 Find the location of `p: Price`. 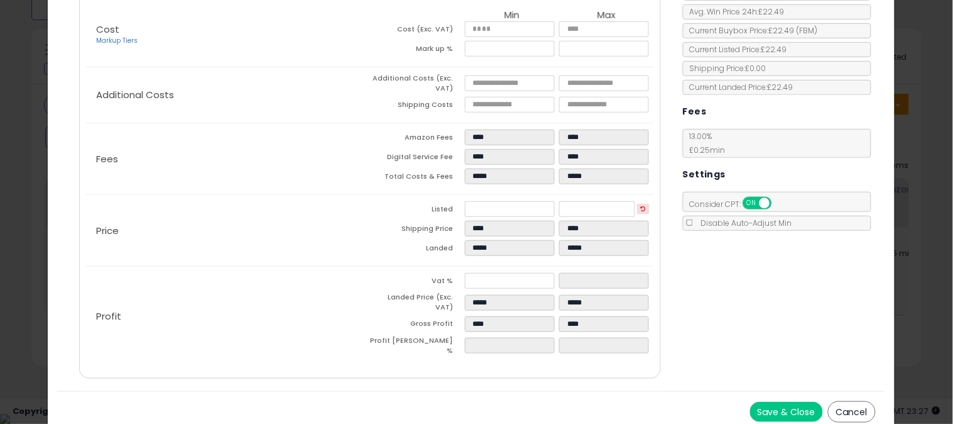

p: Price is located at coordinates (228, 231).